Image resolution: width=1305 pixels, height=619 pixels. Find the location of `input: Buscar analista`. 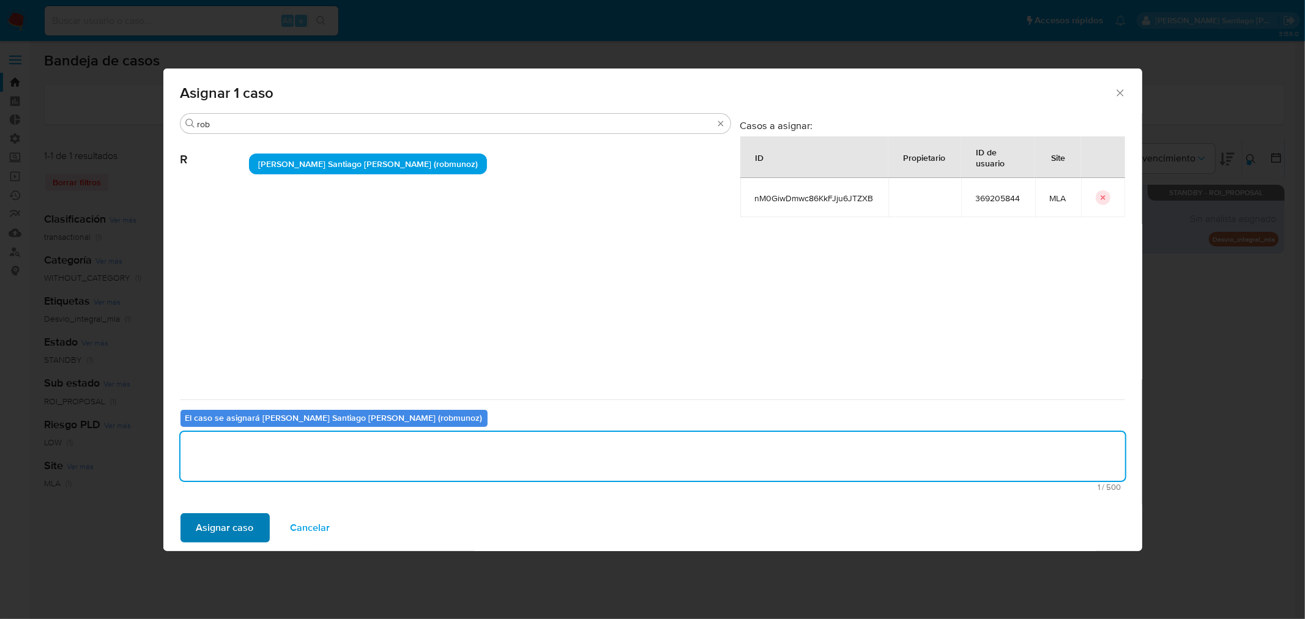

input: Buscar analista is located at coordinates (455, 124).